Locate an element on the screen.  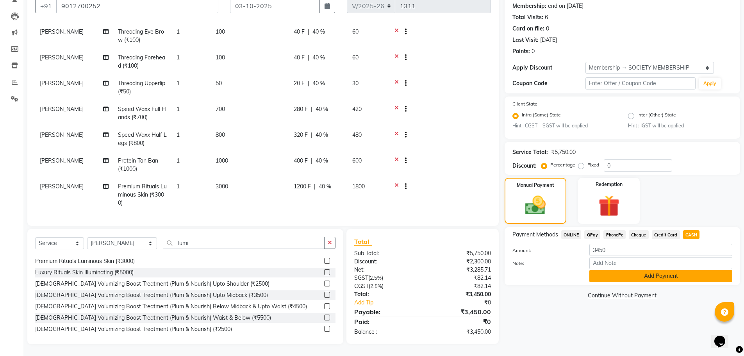
div: 6 is located at coordinates (547, 17).